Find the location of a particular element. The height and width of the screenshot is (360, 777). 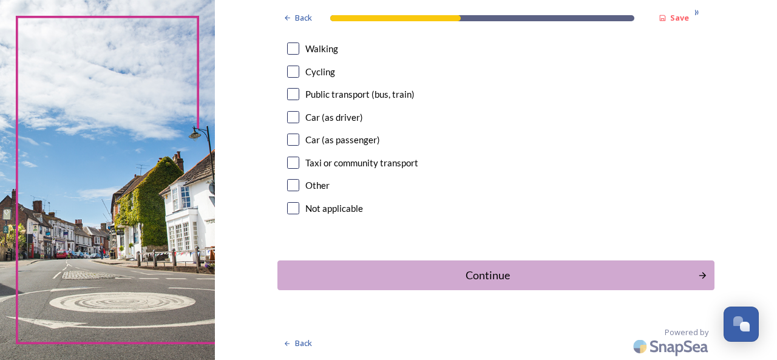

div: Taxi or community transport is located at coordinates (362, 163).